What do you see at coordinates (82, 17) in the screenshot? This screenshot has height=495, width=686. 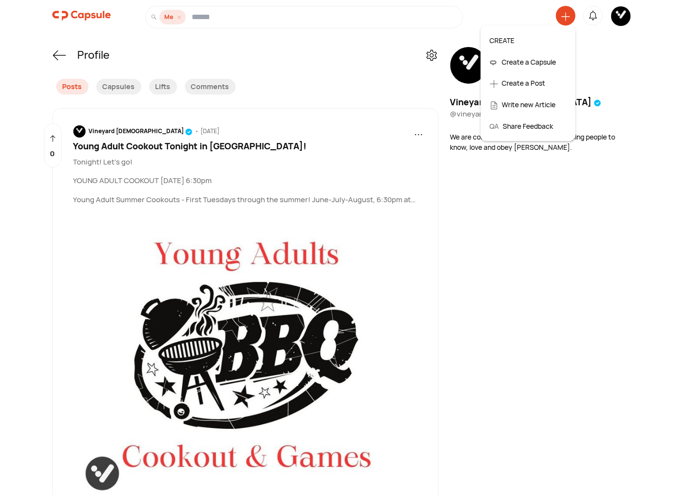 I see `a: logo` at bounding box center [82, 17].